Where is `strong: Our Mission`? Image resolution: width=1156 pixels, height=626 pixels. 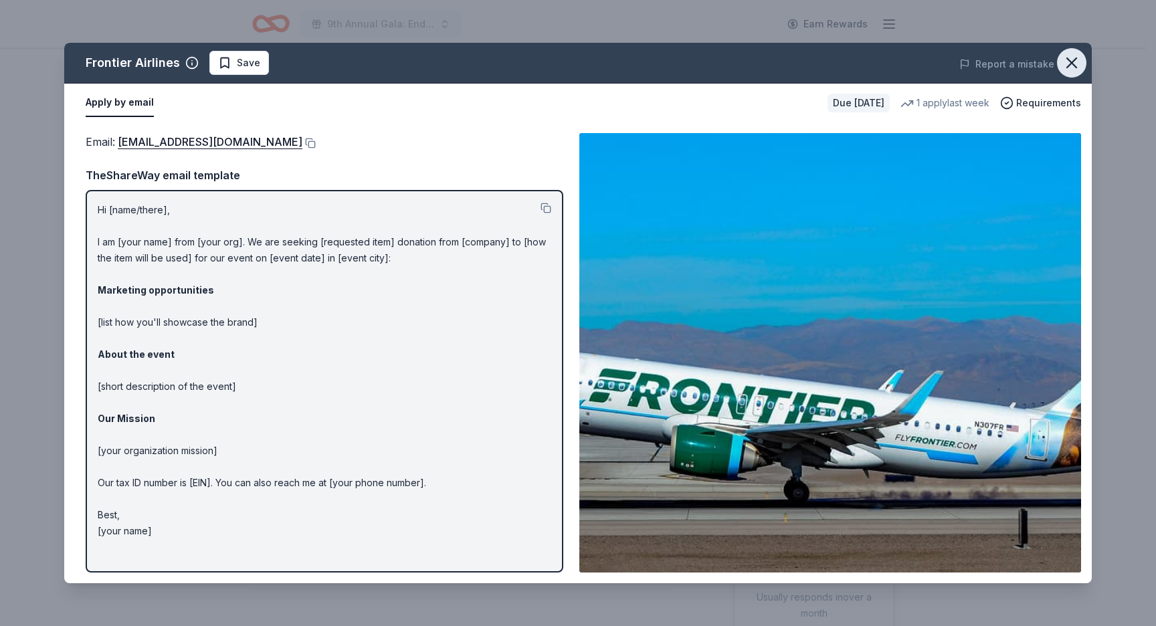
strong: Our Mission is located at coordinates (126, 418).